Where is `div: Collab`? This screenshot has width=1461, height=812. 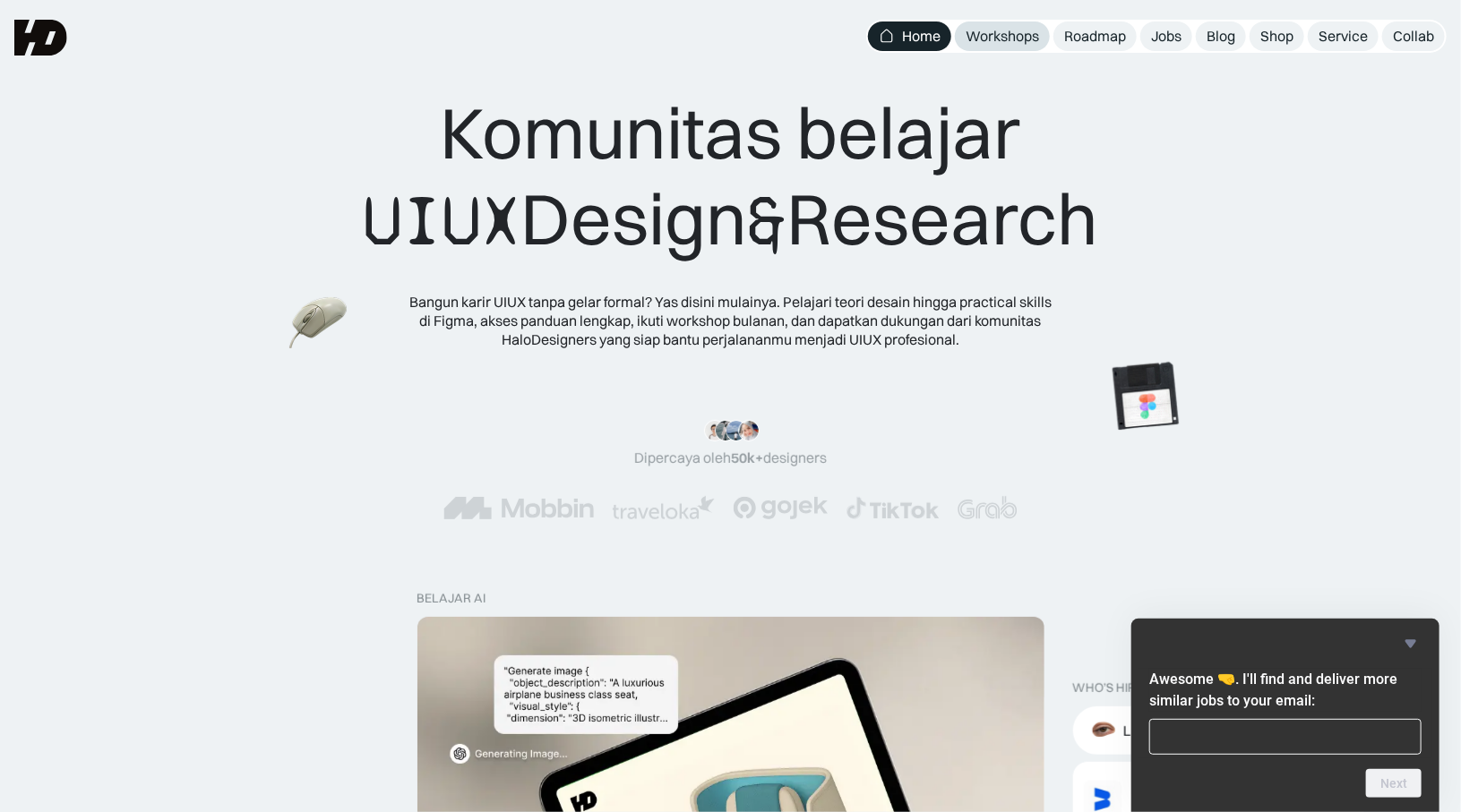
div: Collab is located at coordinates (1414, 36).